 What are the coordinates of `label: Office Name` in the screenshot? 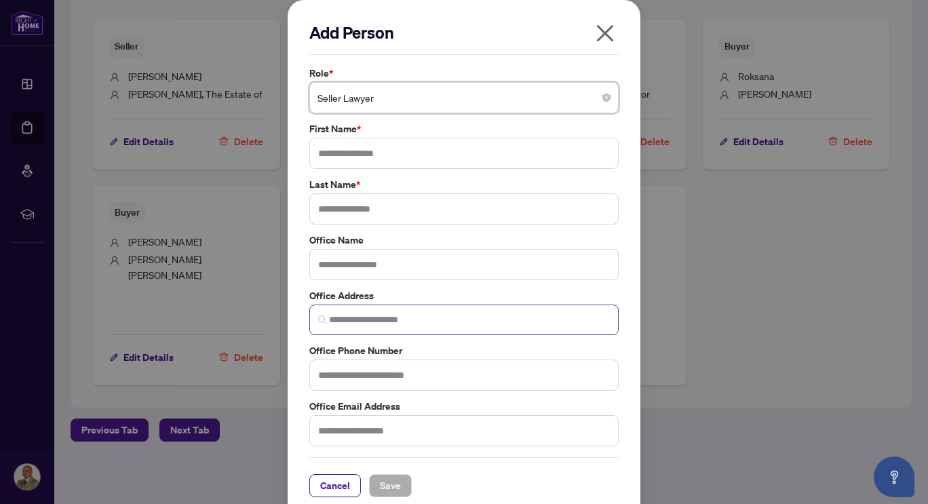 It's located at (464, 240).